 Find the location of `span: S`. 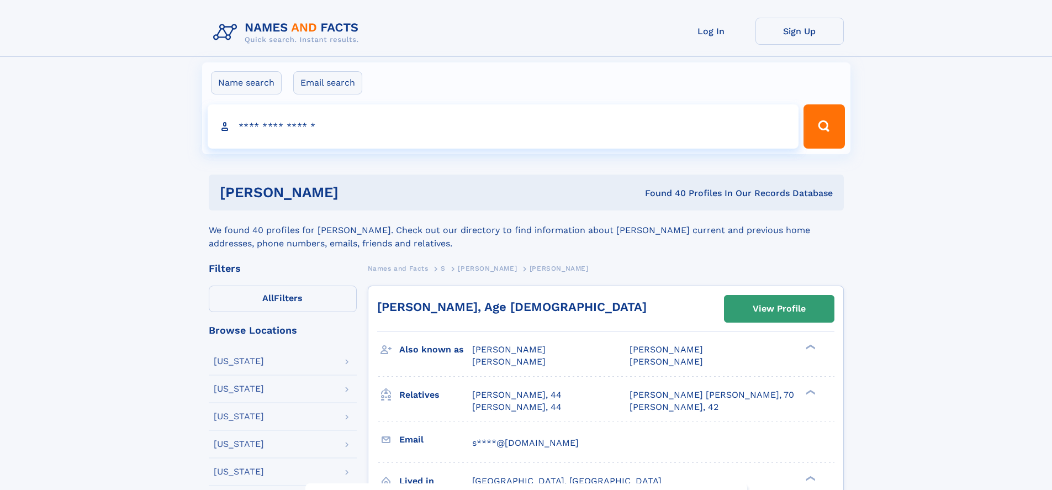

span: S is located at coordinates (443, 268).